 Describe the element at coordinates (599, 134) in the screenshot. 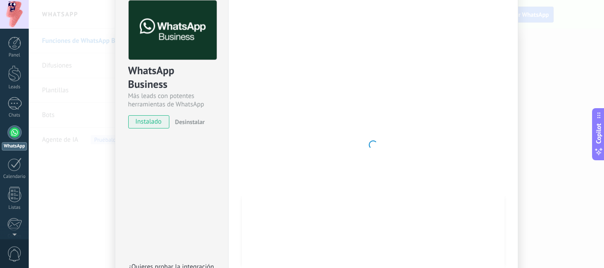

I see `span: Copilot` at that location.